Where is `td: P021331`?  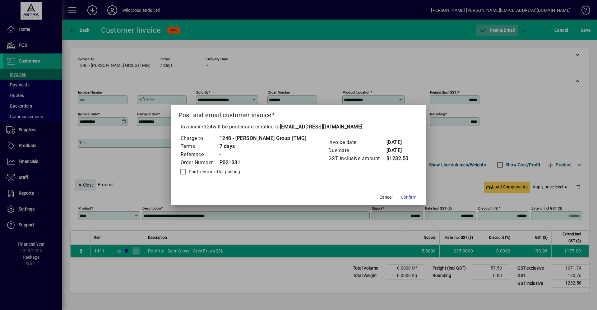
td: P021331 is located at coordinates (263, 163).